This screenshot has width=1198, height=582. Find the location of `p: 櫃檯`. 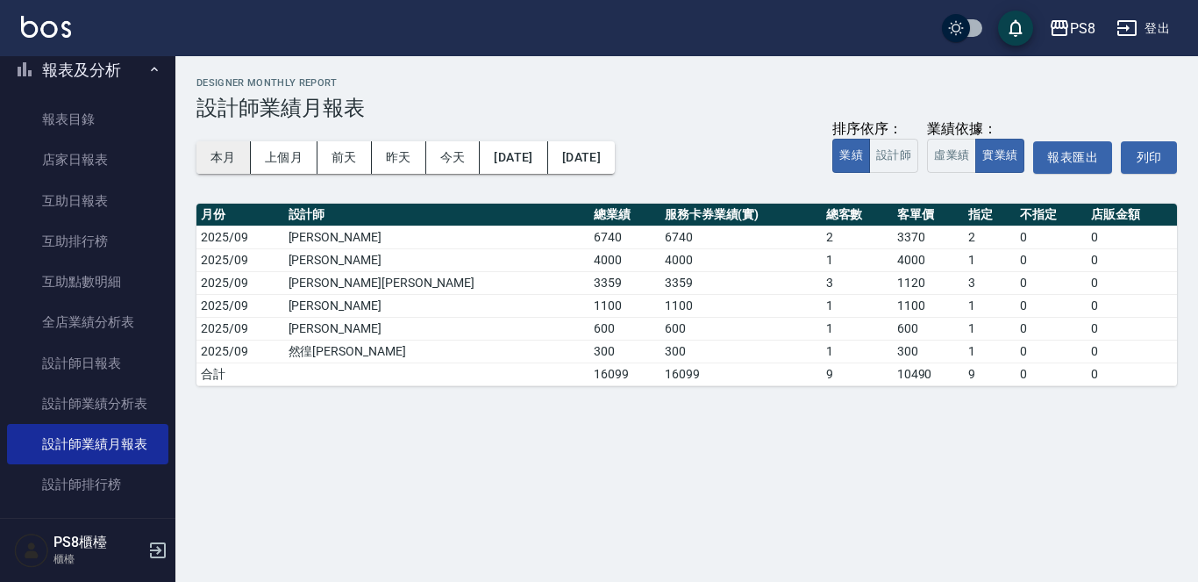

p: 櫃檯 is located at coordinates (98, 559).